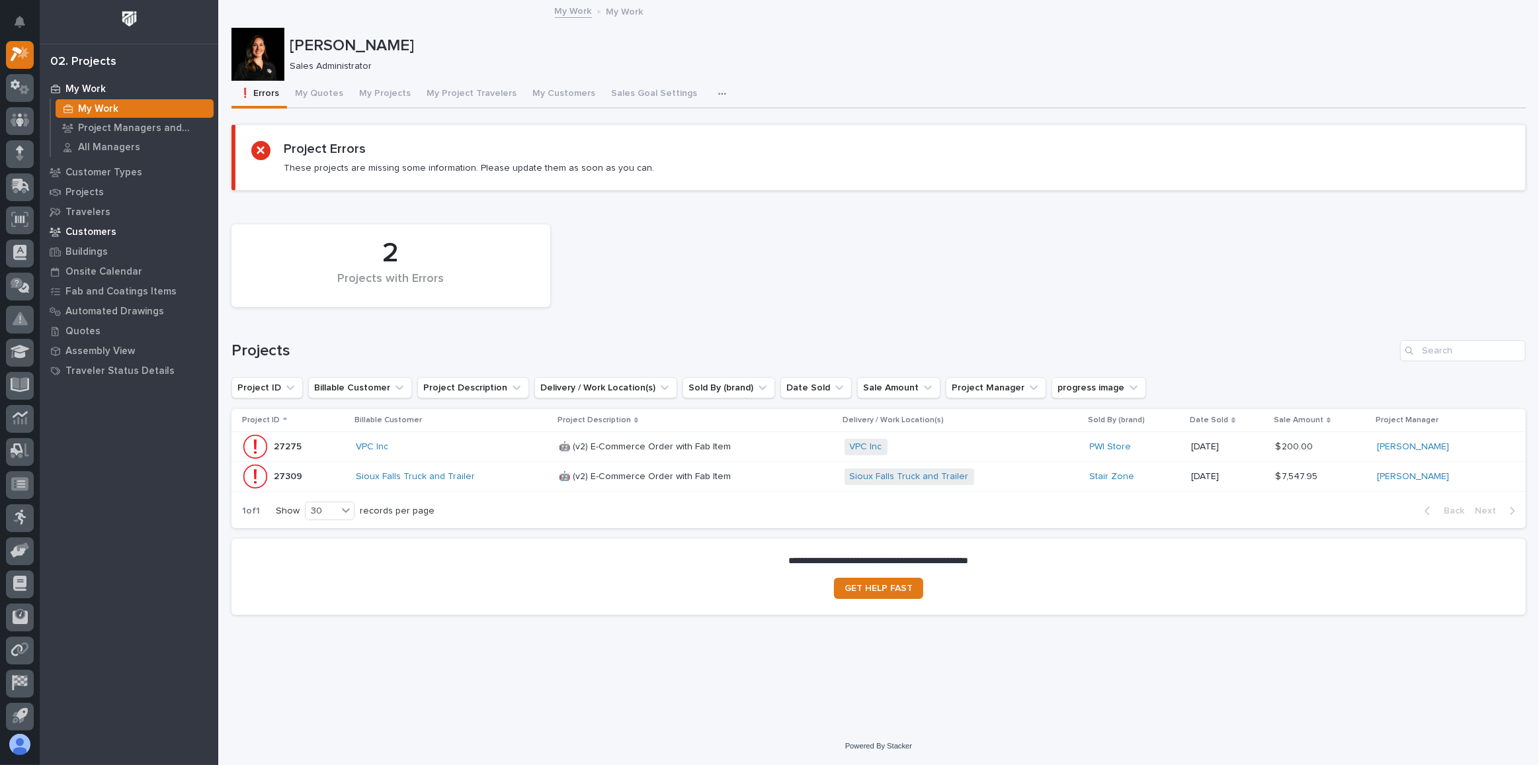 This screenshot has width=1539, height=765. What do you see at coordinates (893, 420) in the screenshot?
I see `p: Delivery / Work Location(s)` at bounding box center [893, 420].